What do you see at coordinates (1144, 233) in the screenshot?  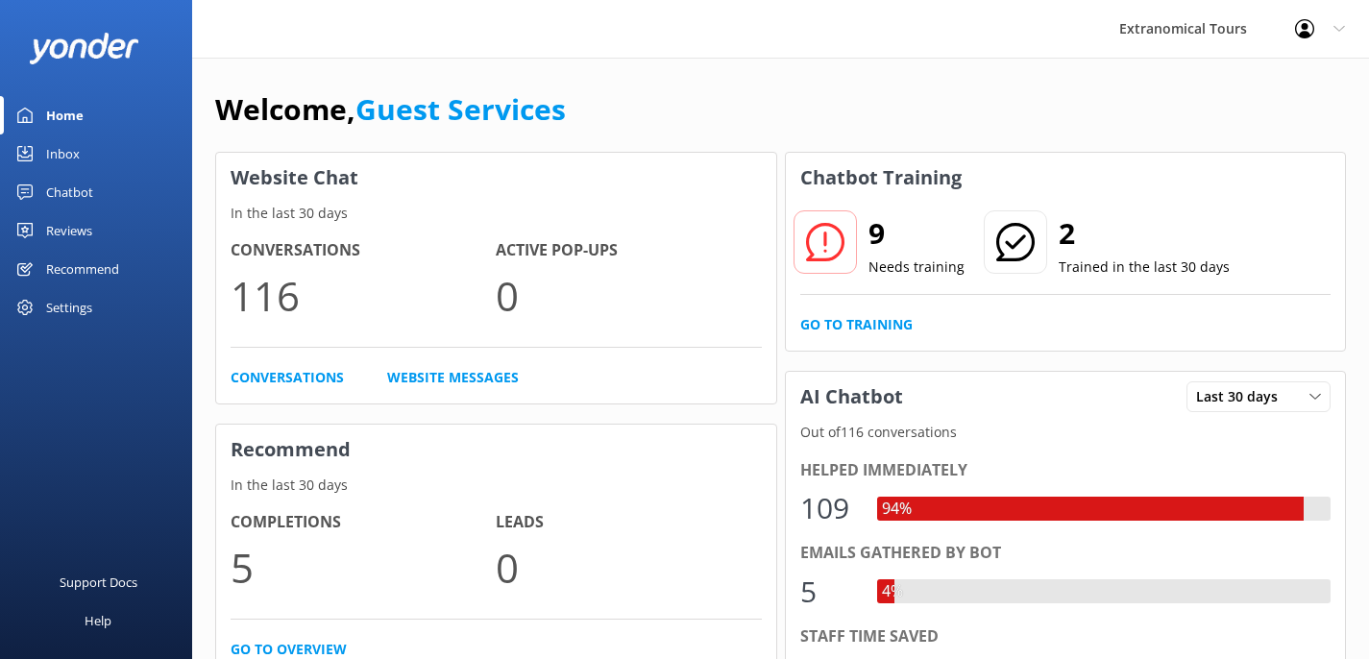 I see `h2: 2` at bounding box center [1144, 233].